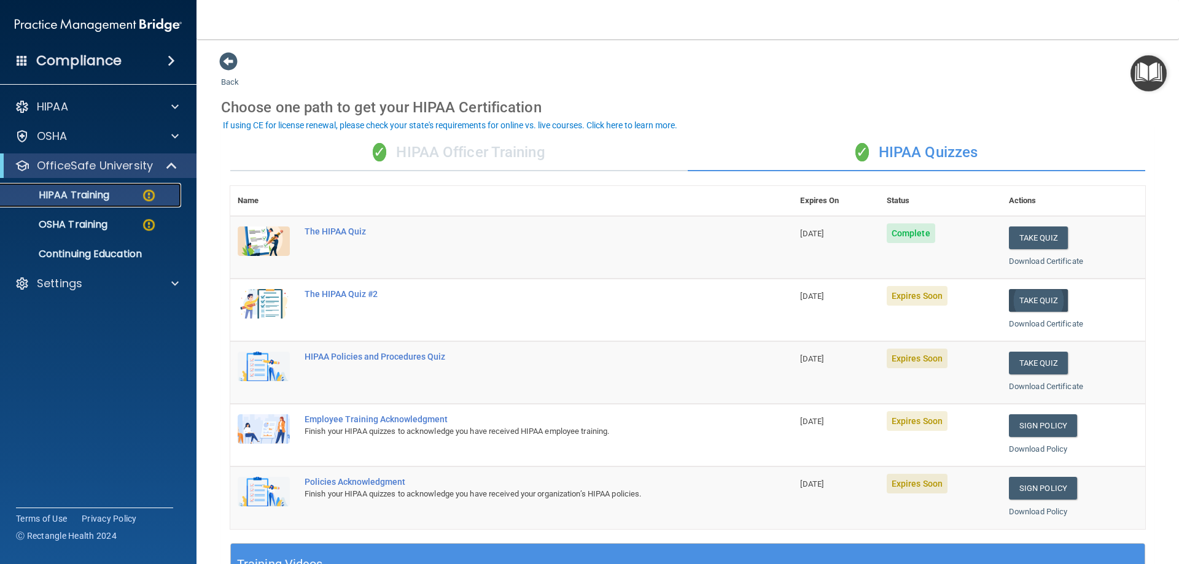 This screenshot has width=1179, height=564. I want to click on div: Finish your HIPAA quizzes to acknowledge you have received your organization’s HIPAA policies., so click(518, 494).